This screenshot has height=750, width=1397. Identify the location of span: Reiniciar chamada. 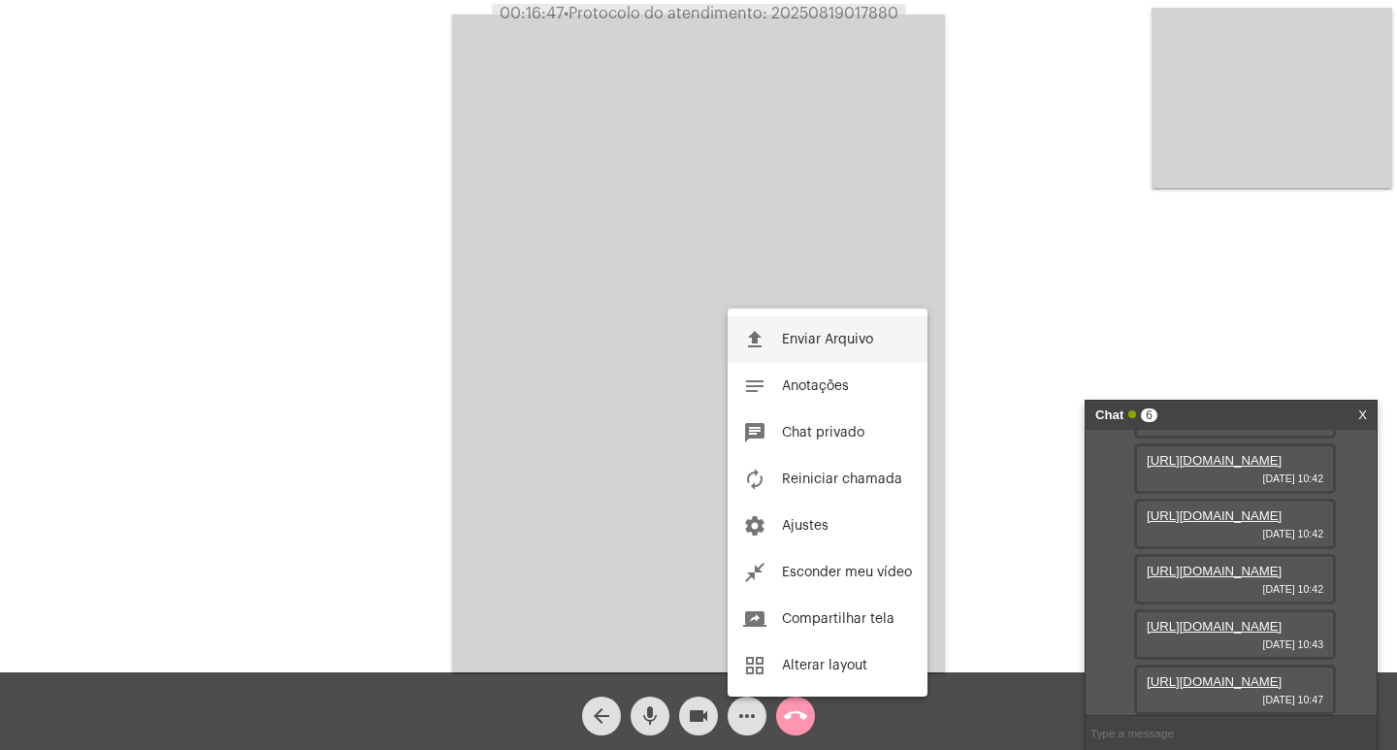
(842, 479).